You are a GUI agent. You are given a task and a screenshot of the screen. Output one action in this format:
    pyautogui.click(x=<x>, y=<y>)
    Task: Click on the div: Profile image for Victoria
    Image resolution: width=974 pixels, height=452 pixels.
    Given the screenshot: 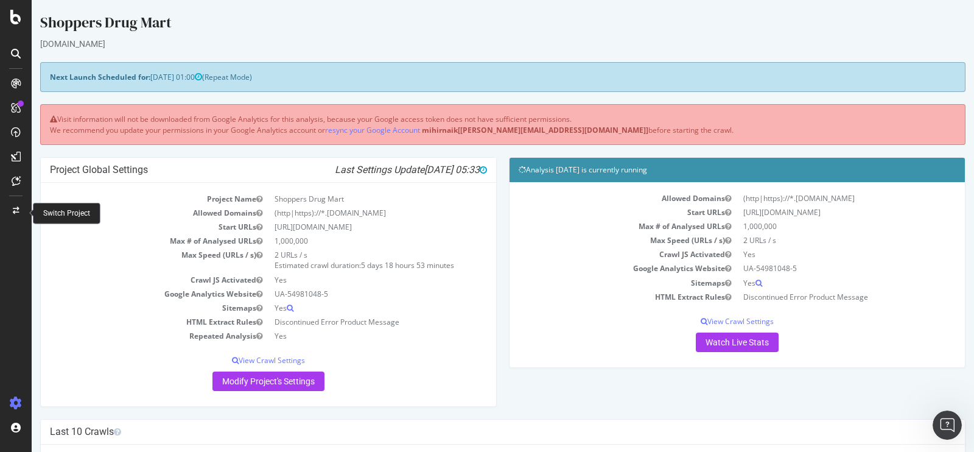 What is the action you would take?
    pyautogui.click(x=37, y=205)
    